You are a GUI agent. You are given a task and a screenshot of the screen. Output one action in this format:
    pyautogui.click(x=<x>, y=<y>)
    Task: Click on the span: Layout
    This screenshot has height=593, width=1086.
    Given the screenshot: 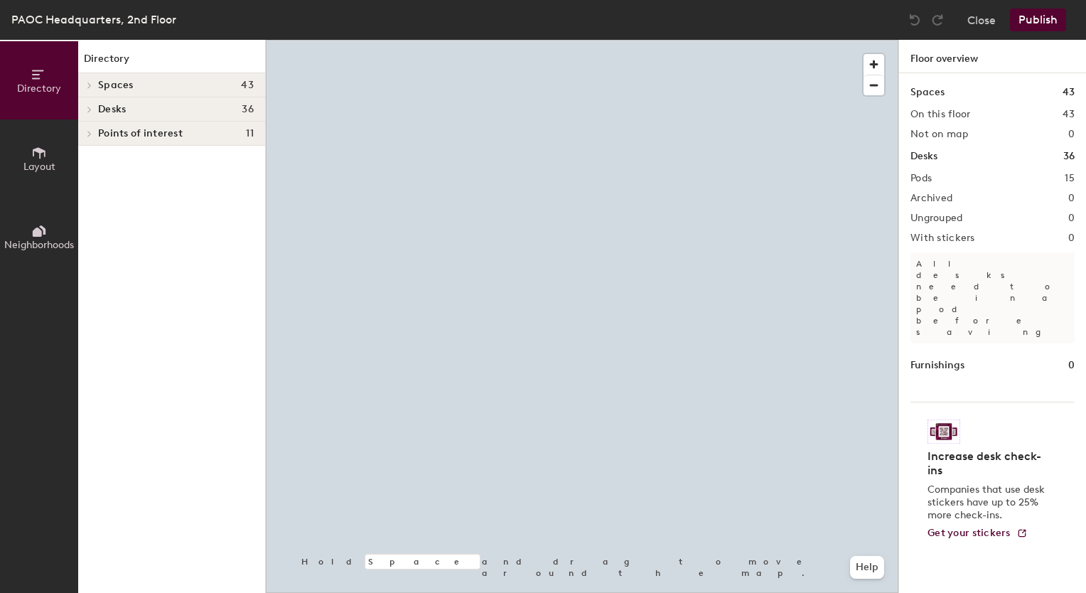 What is the action you would take?
    pyautogui.click(x=39, y=166)
    